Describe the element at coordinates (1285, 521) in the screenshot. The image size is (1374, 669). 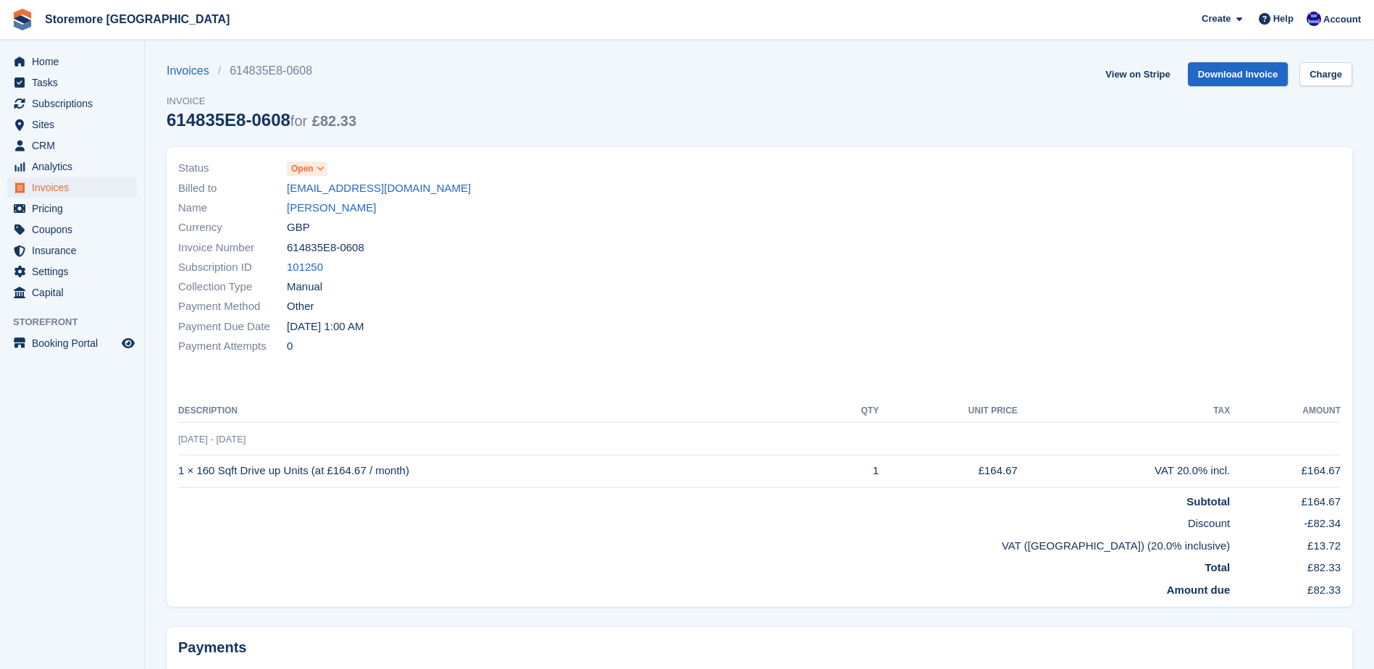
I see `td: -£82.34` at that location.